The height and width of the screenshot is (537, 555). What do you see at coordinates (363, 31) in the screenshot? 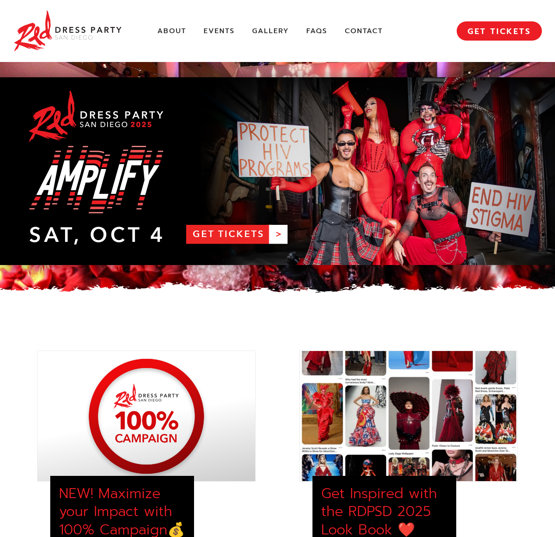
I see `a: Contact` at bounding box center [363, 31].